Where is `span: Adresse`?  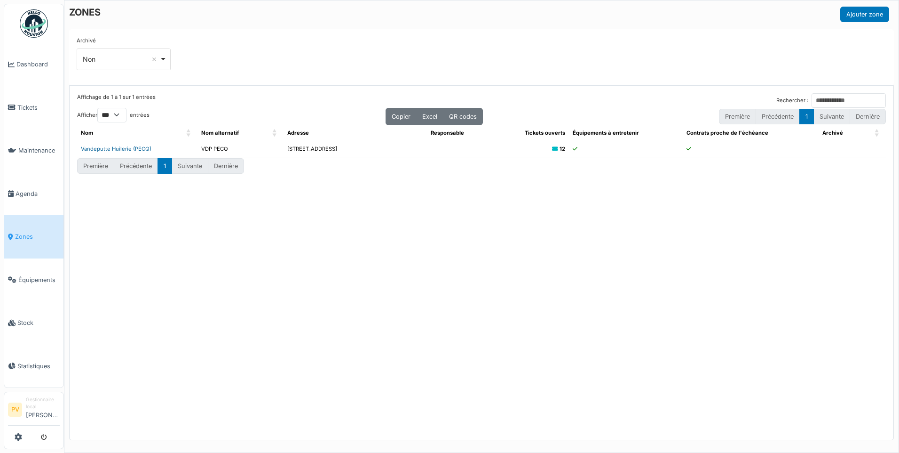
span: Adresse is located at coordinates (298, 133).